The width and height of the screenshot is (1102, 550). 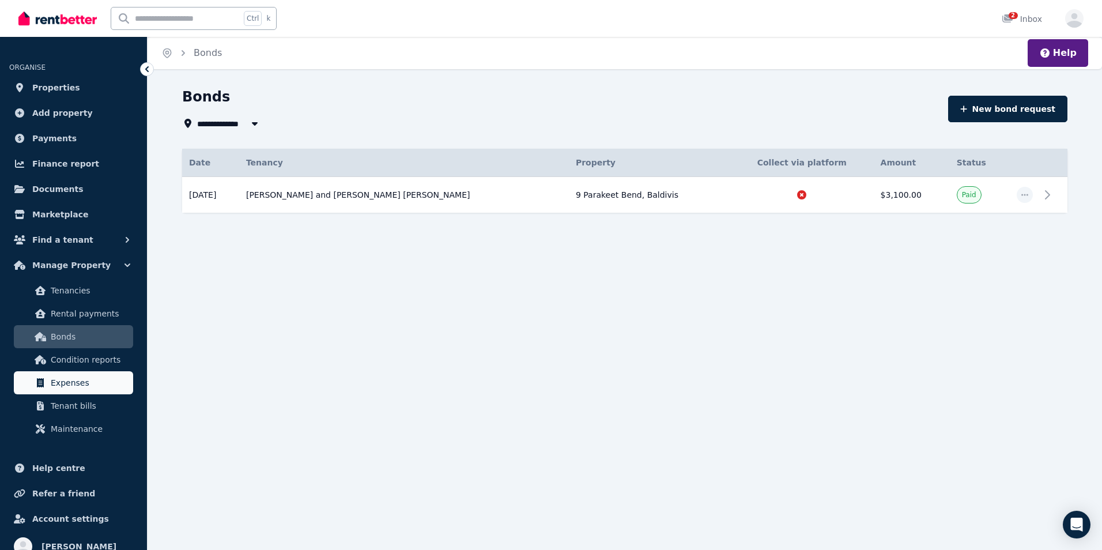 What do you see at coordinates (27, 67) in the screenshot?
I see `span: ORGANISE` at bounding box center [27, 67].